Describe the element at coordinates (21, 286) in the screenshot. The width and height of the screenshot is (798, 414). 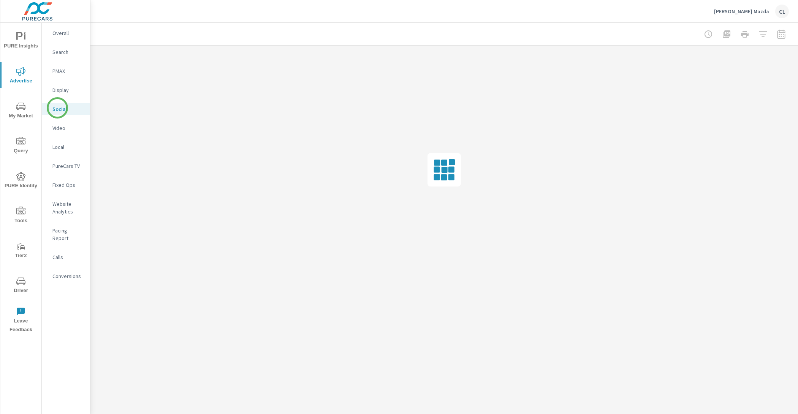
I see `span: Driver` at that location.